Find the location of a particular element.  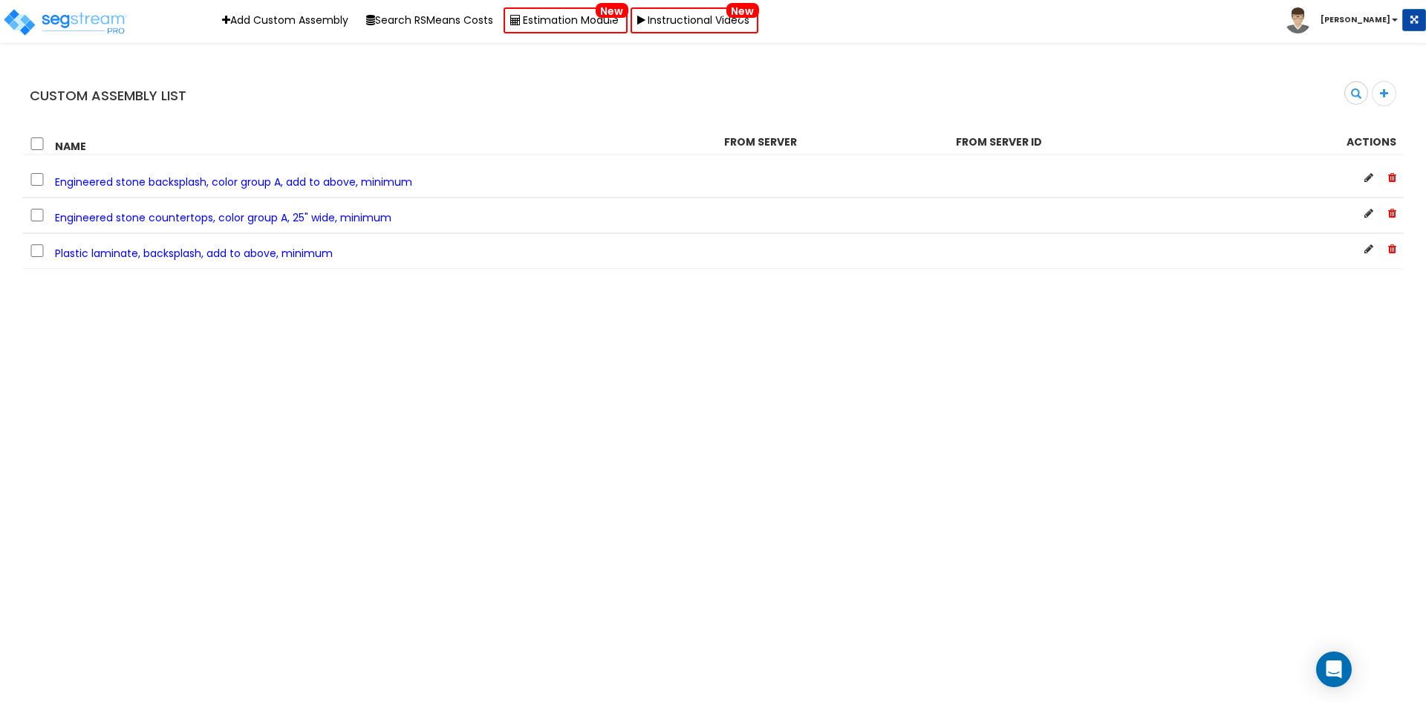

strong: From Server is located at coordinates (761, 142).